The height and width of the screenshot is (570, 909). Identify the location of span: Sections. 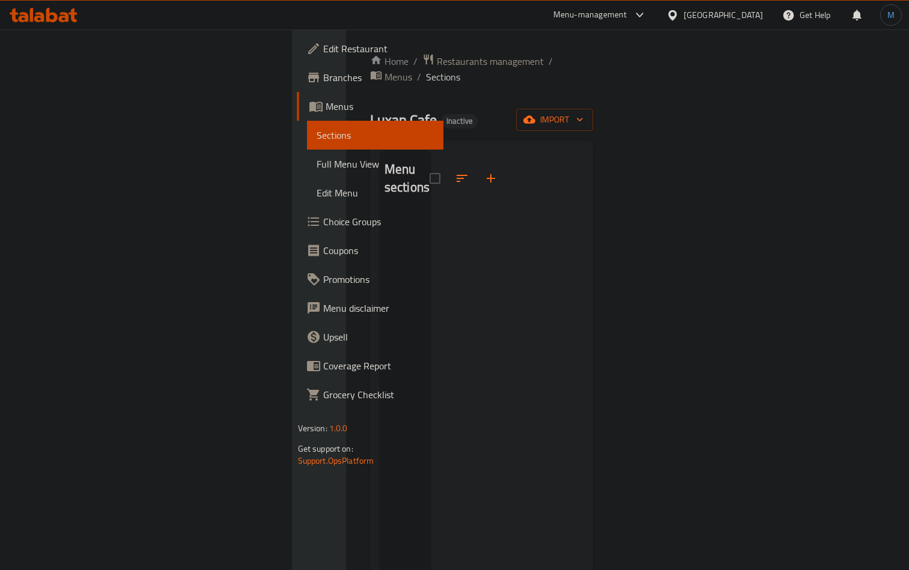
(375, 135).